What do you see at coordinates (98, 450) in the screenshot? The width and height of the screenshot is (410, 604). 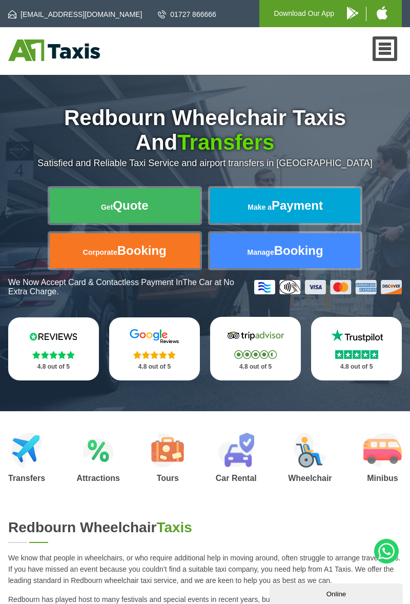 I see `img: Attractions` at bounding box center [98, 450].